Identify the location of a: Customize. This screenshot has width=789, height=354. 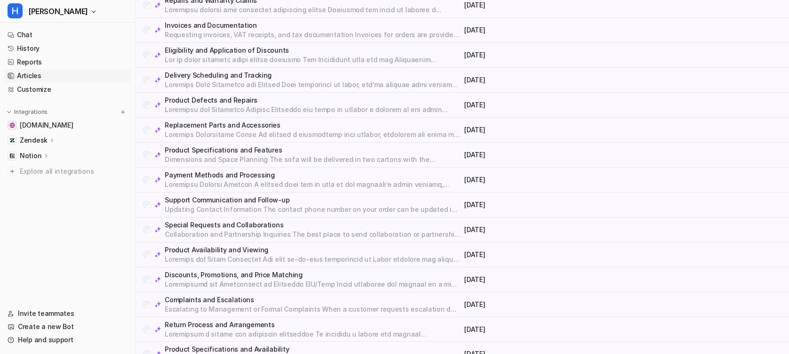
(67, 89).